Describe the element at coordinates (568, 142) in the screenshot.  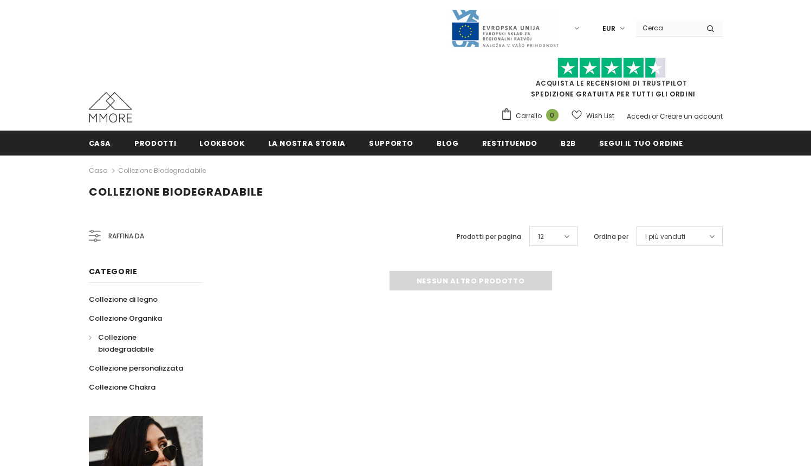
I see `a: B2B` at that location.